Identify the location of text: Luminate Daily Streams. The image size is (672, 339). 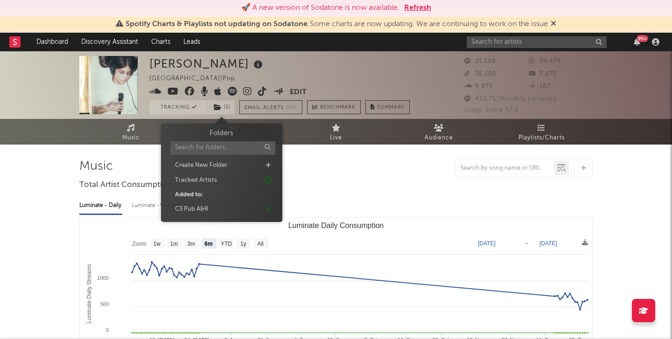
(89, 294).